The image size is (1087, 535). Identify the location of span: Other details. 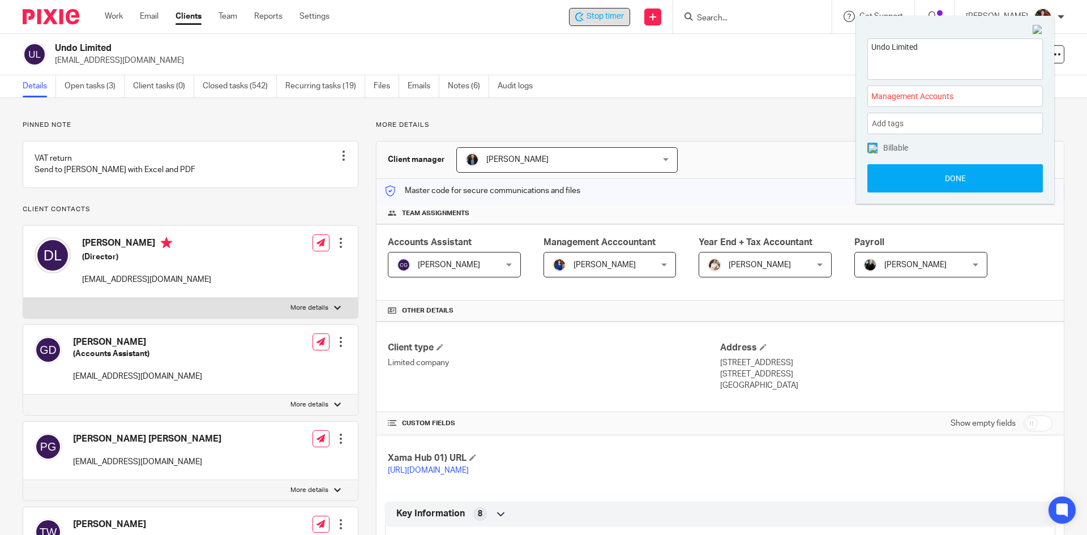
(427, 311).